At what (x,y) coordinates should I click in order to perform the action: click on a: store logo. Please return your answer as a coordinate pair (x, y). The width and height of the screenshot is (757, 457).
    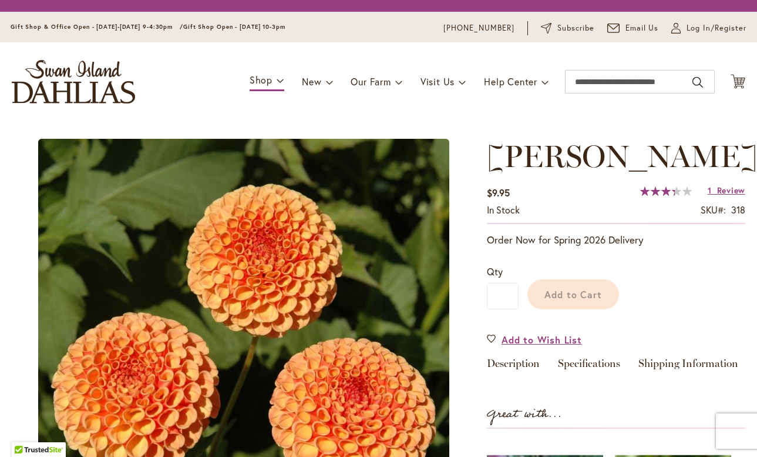
    Looking at the image, I should click on (73, 82).